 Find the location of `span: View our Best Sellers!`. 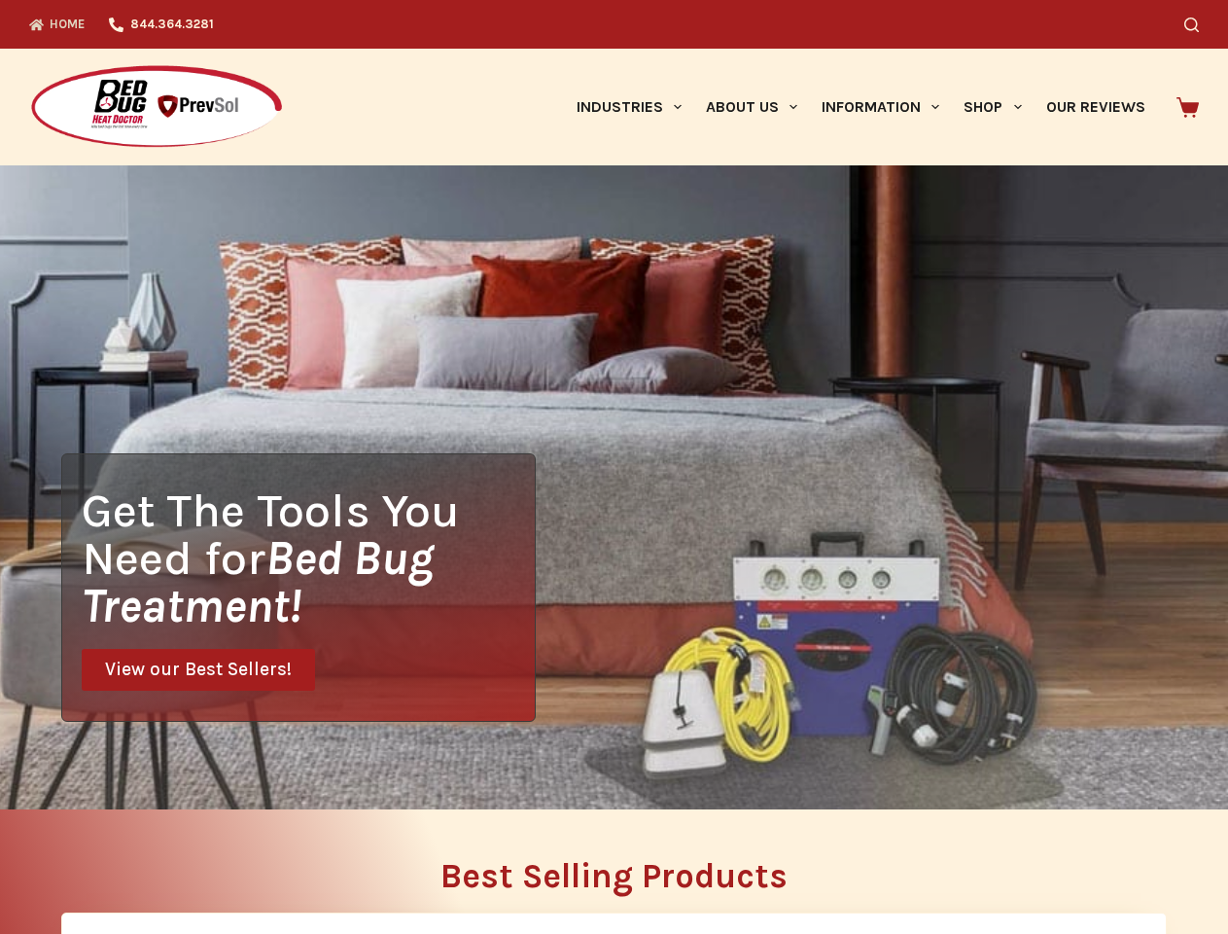

span: View our Best Sellers! is located at coordinates (198, 669).